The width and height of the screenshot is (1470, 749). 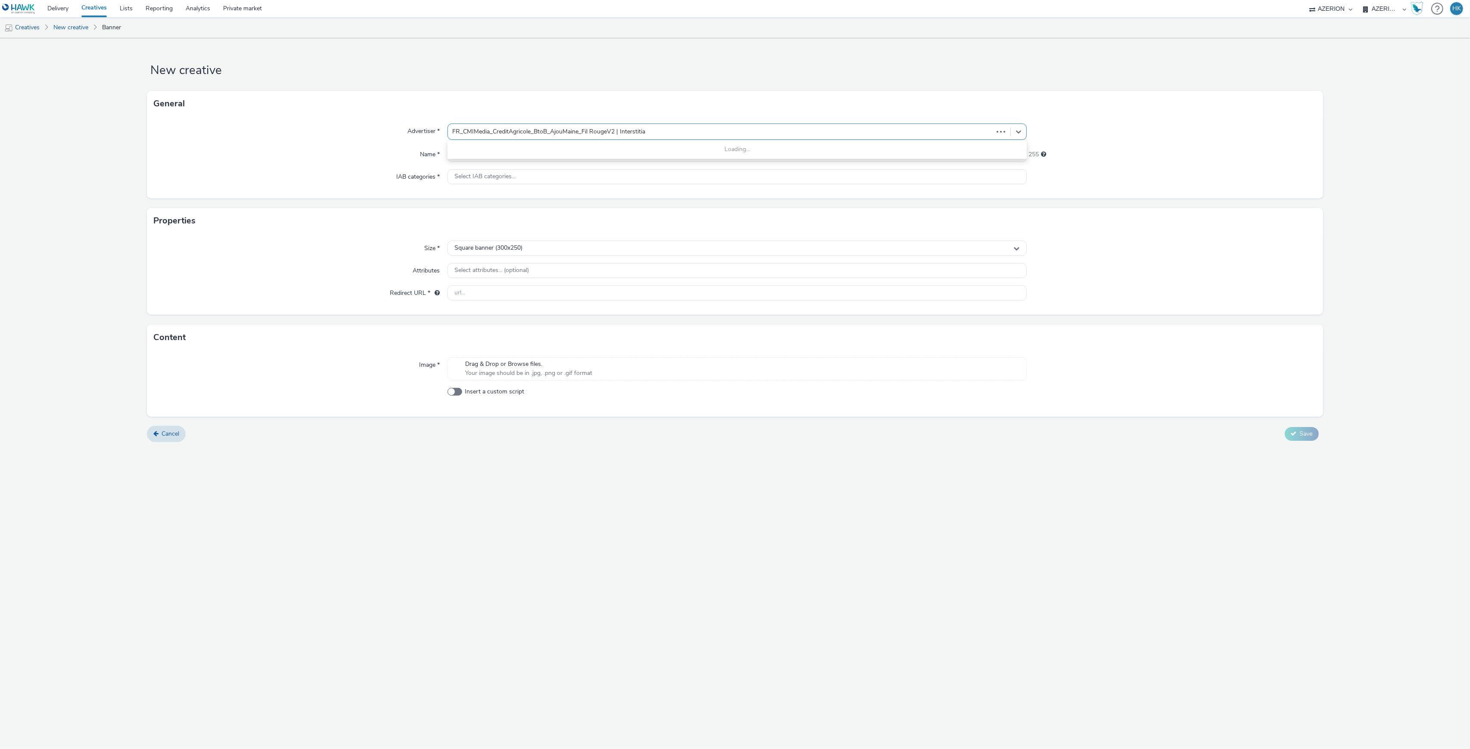 What do you see at coordinates (737, 293) in the screenshot?
I see `input: url...` at bounding box center [737, 293].